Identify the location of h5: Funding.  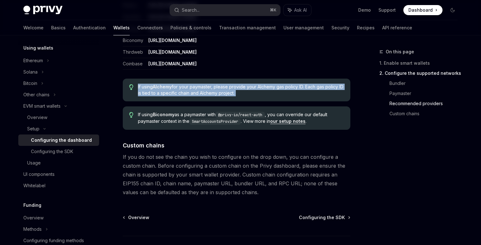
(32, 205).